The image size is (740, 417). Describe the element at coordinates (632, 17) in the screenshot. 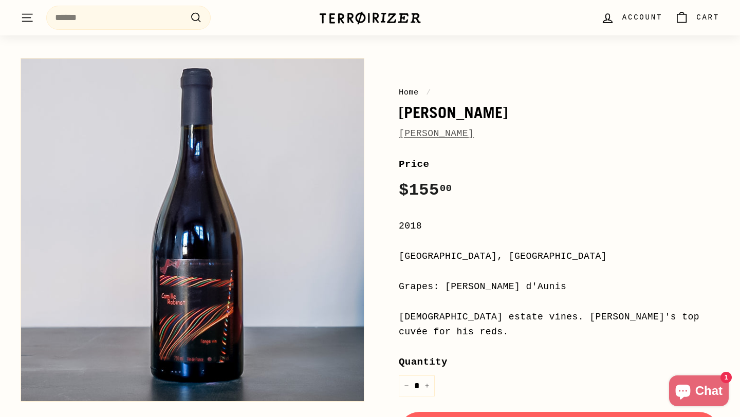

I see `a: Account` at that location.